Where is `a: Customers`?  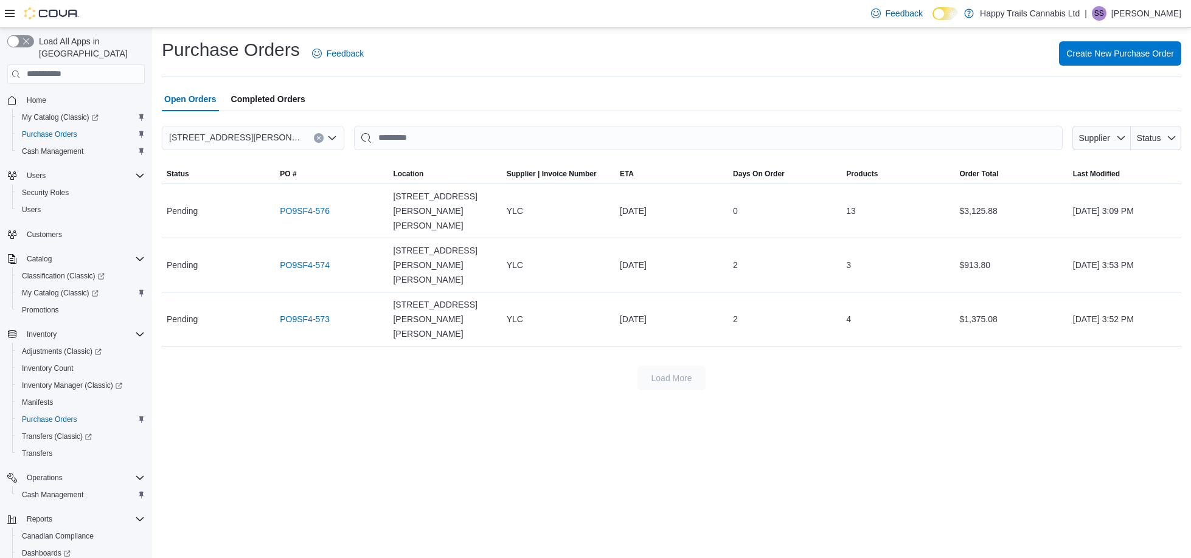
a: Customers is located at coordinates (44, 235).